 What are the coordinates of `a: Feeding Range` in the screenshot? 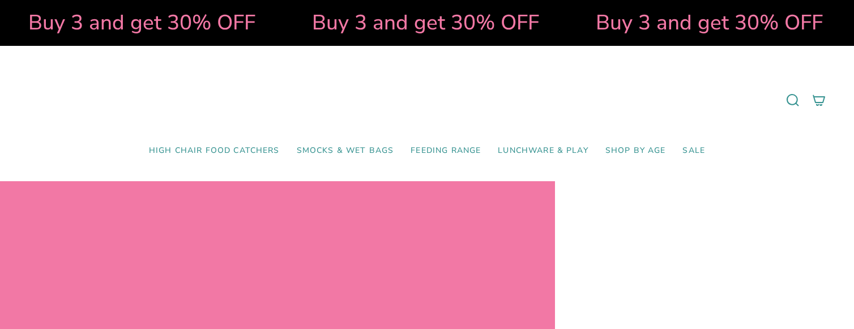 It's located at (446, 151).